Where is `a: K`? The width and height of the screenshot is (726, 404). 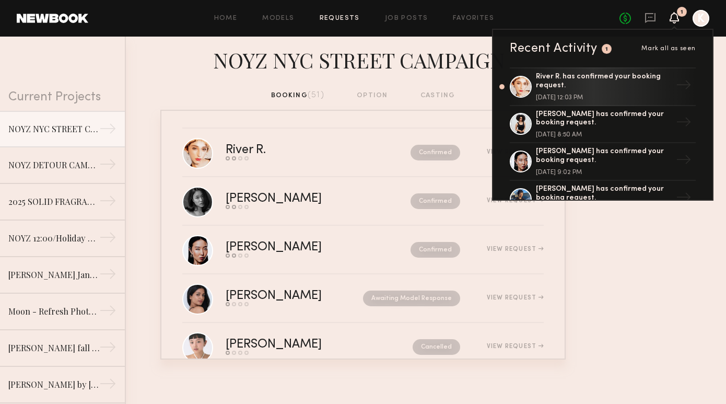
a: K is located at coordinates (701, 18).